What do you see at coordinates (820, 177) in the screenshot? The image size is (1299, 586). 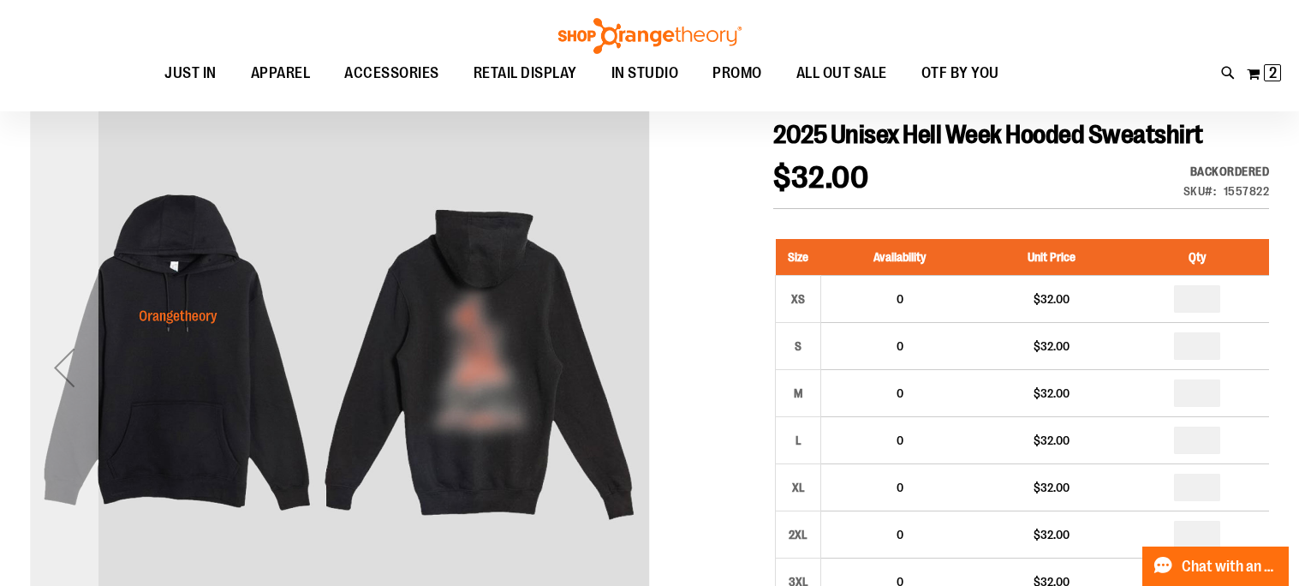 I see `span: $32.00` at bounding box center [820, 177].